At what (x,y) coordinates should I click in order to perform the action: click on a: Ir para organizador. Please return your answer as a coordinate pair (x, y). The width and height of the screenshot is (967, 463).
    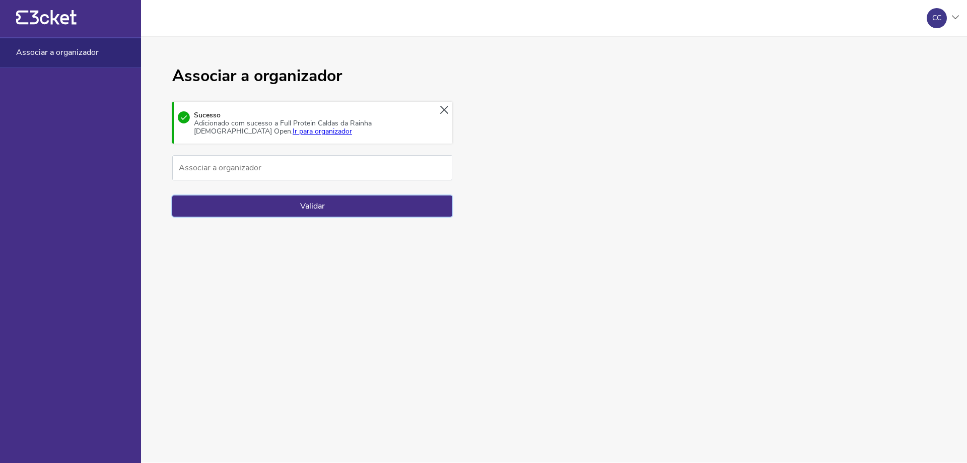
    Looking at the image, I should click on (322, 131).